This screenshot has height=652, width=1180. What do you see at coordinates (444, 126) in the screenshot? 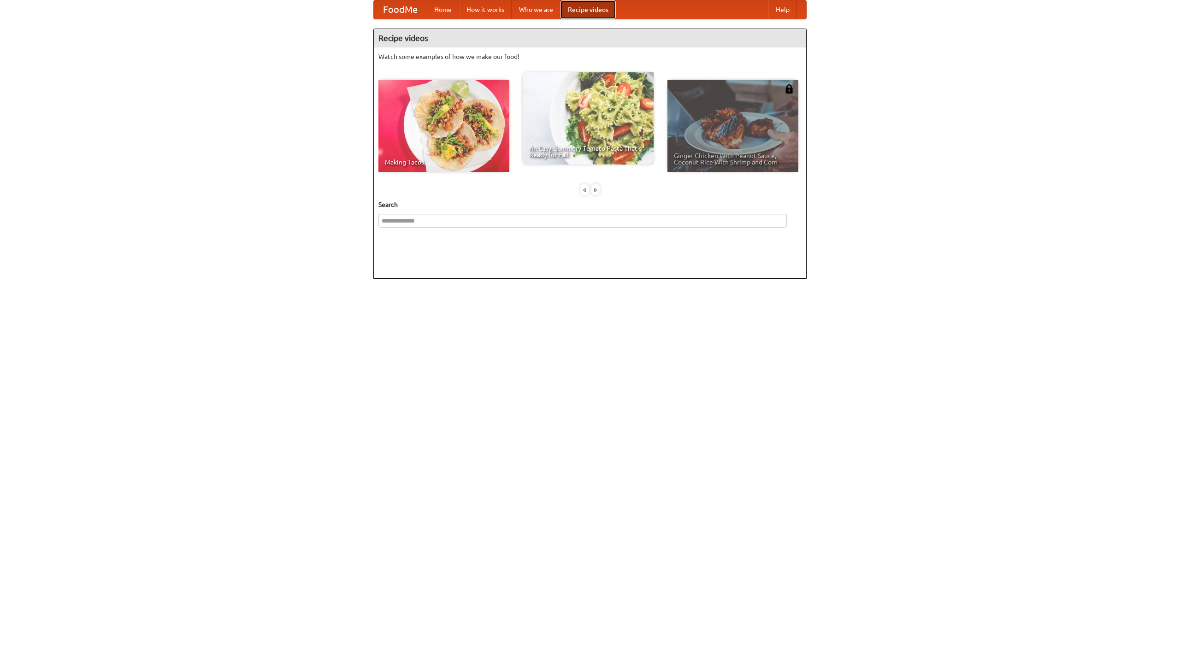
I see `a: Making Tacos` at bounding box center [444, 126].